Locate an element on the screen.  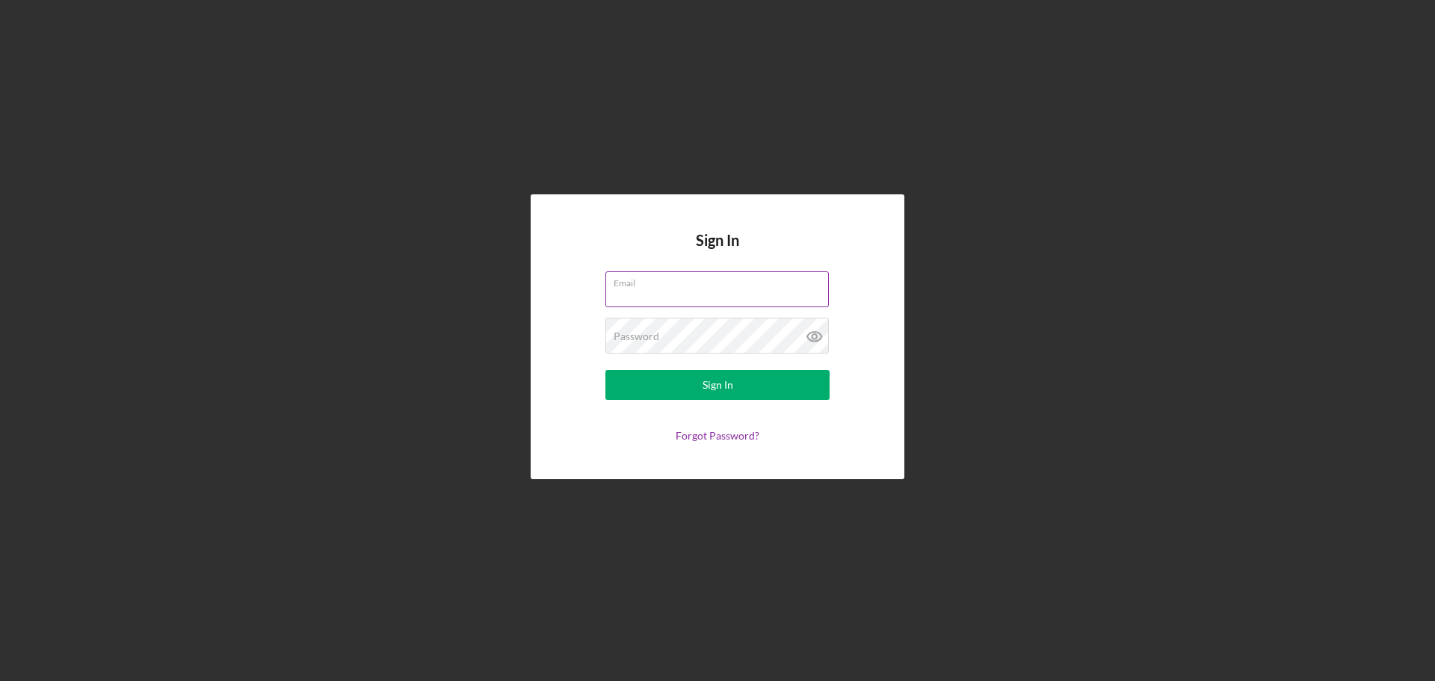
div: Sign In is located at coordinates (718, 385).